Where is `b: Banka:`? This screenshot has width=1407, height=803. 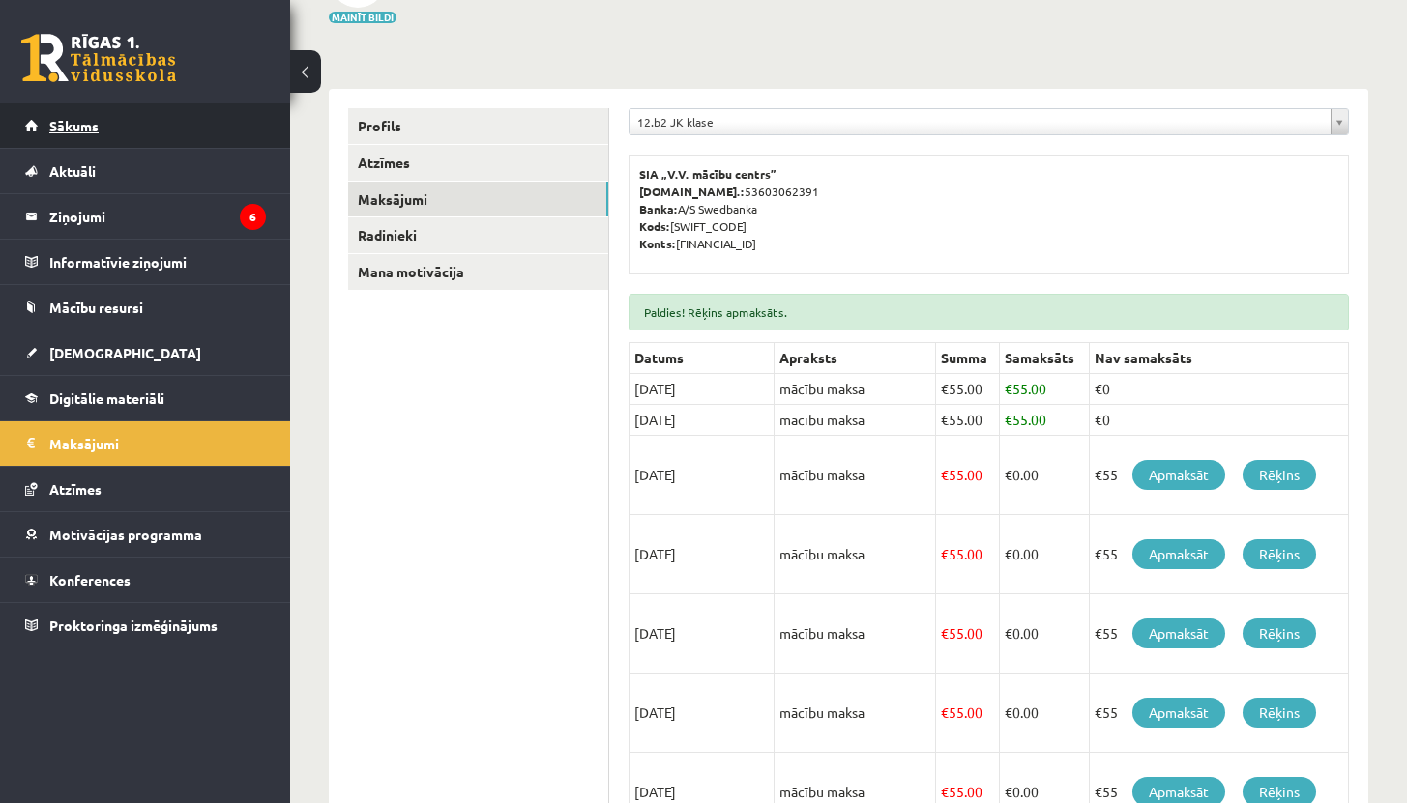
b: Banka: is located at coordinates (658, 209).